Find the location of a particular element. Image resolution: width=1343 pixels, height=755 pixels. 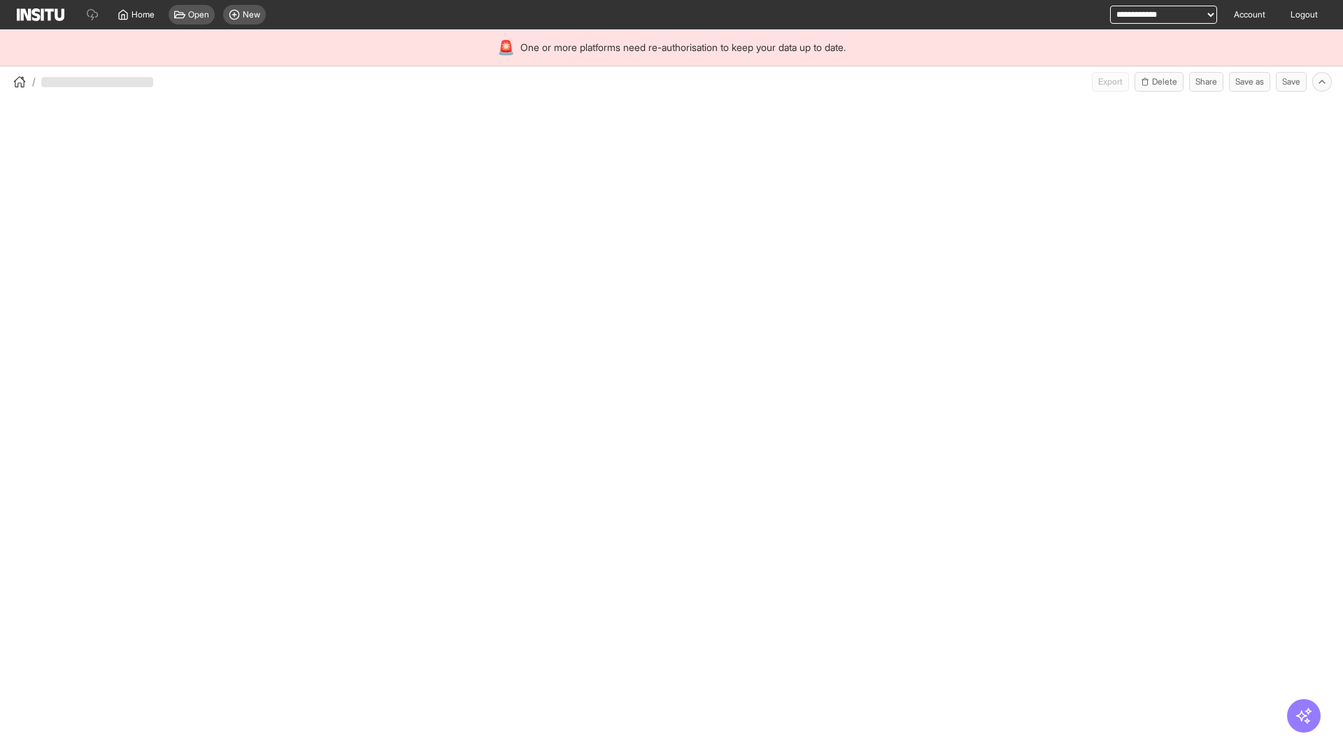

button: Export is located at coordinates (1110, 82).